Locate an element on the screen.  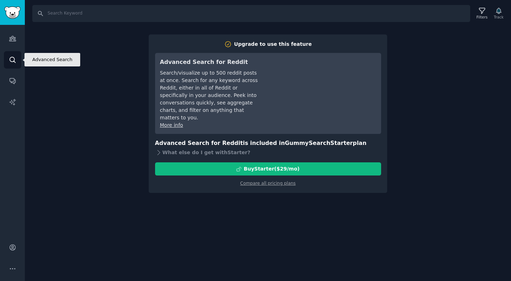
input: Search Keyword is located at coordinates (251, 13).